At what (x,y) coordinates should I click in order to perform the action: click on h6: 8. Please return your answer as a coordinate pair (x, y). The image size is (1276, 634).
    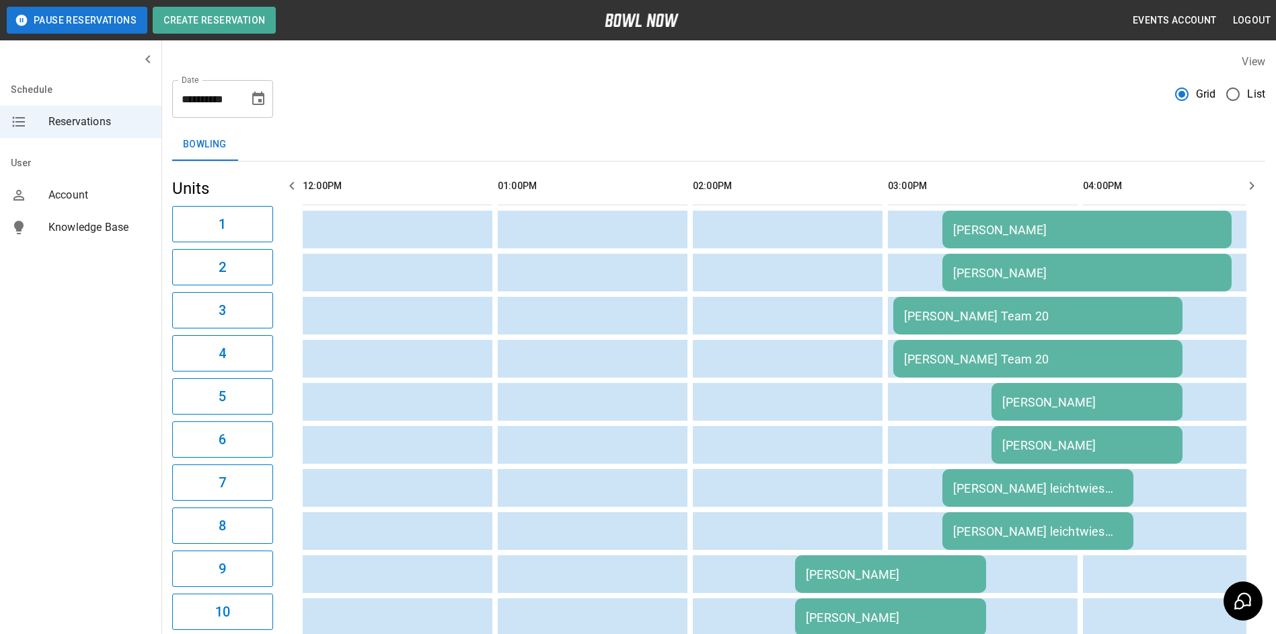
    Looking at the image, I should click on (222, 525).